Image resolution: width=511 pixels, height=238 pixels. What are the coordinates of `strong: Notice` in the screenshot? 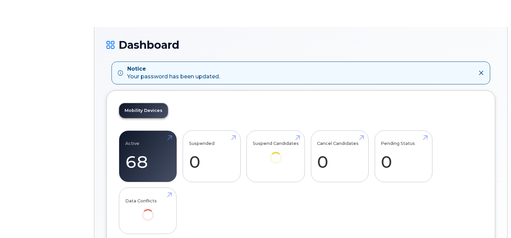 It's located at (174, 69).